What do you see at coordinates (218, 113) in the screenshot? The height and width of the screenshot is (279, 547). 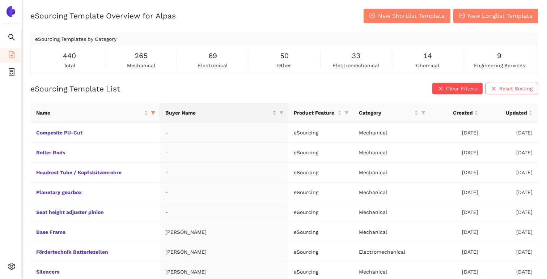 I see `span: Buyer Name` at bounding box center [218, 113].